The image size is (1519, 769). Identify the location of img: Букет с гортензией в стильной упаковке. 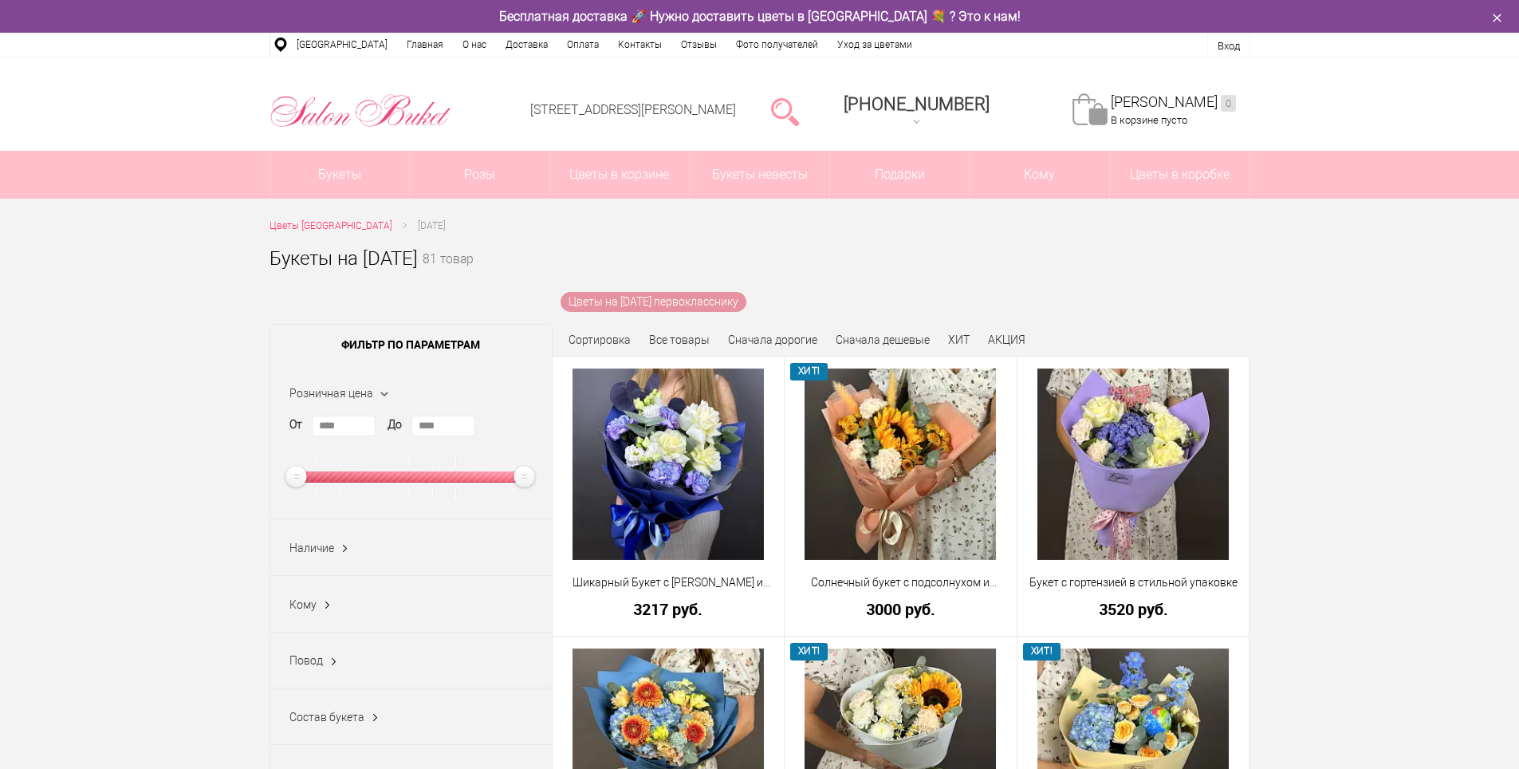
(1133, 464).